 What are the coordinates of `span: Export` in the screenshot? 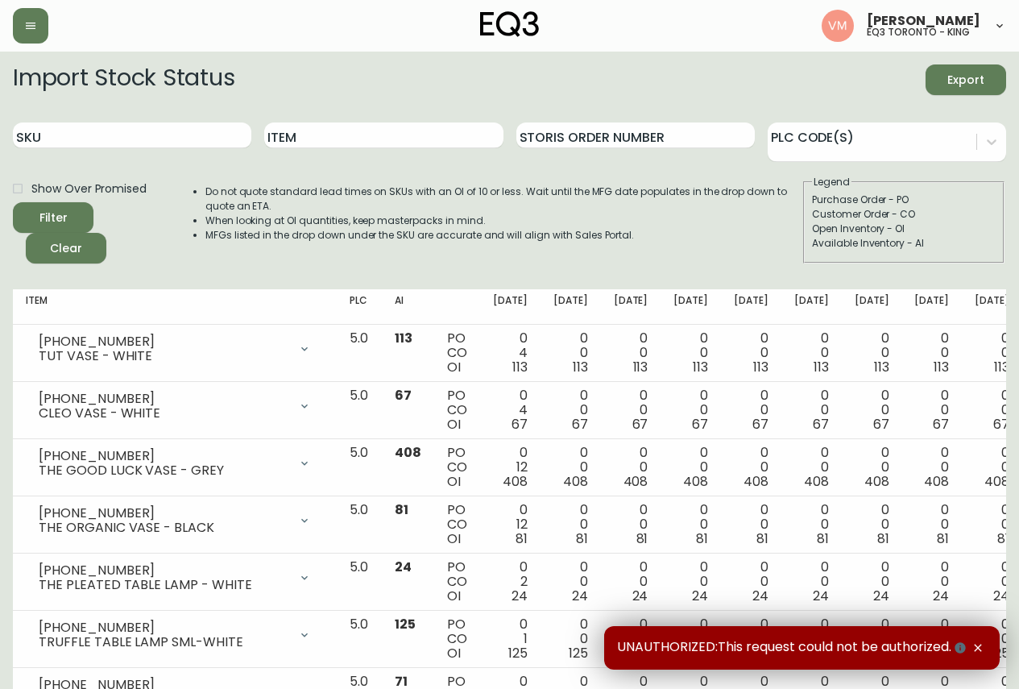 It's located at (966, 80).